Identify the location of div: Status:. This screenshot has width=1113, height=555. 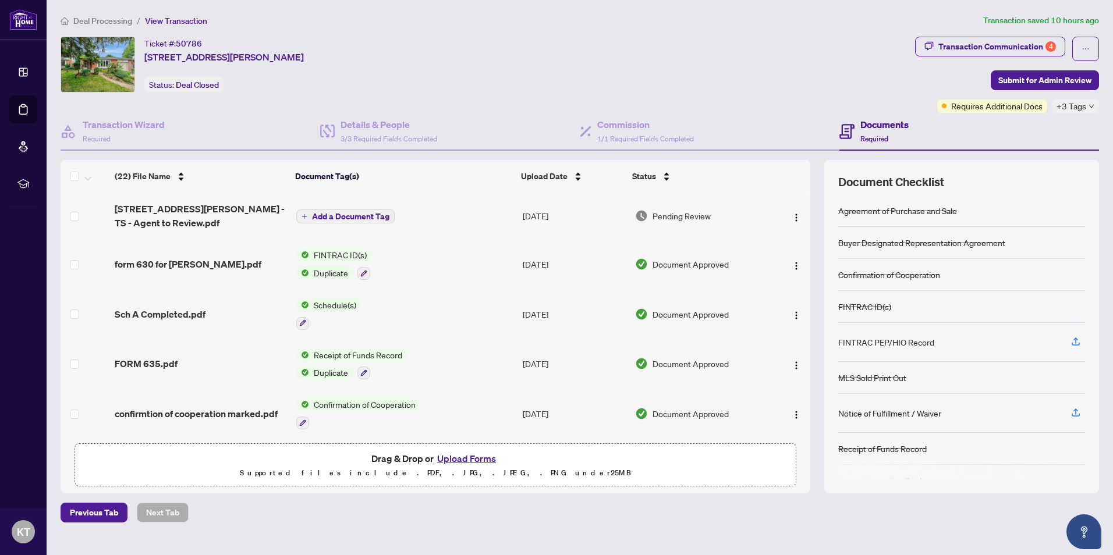
(184, 84).